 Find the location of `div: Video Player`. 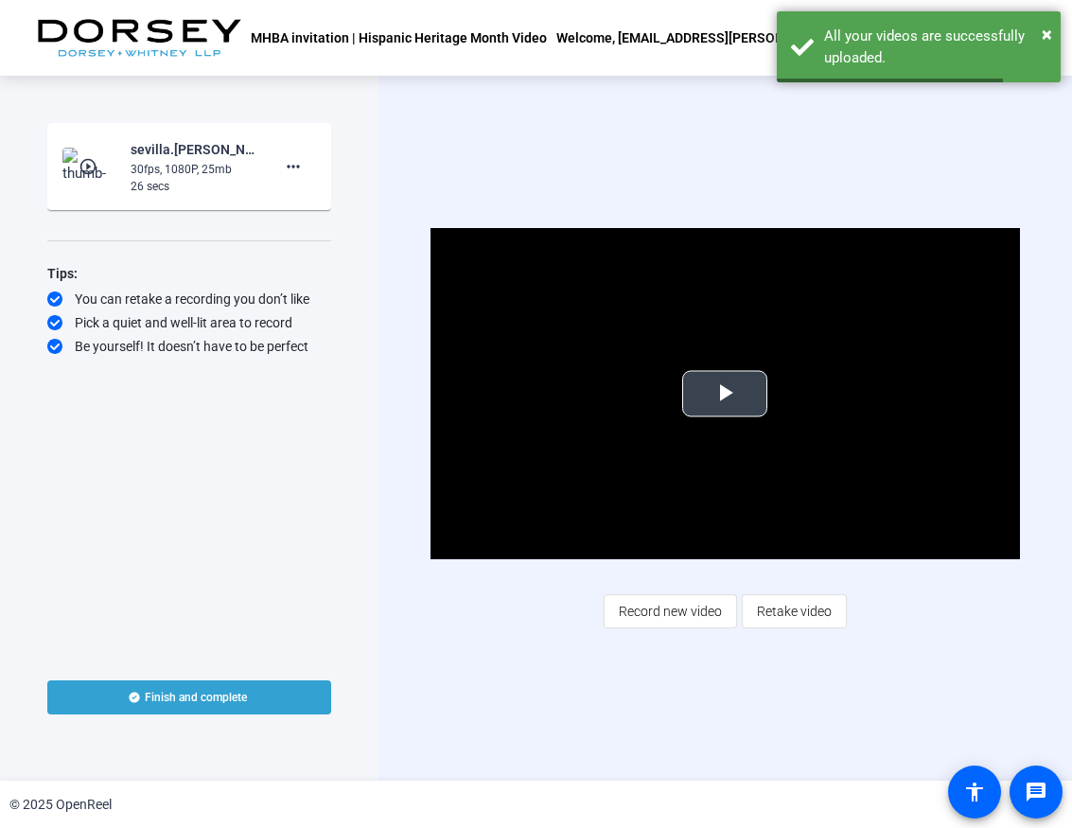

div: Video Player is located at coordinates (725, 394).